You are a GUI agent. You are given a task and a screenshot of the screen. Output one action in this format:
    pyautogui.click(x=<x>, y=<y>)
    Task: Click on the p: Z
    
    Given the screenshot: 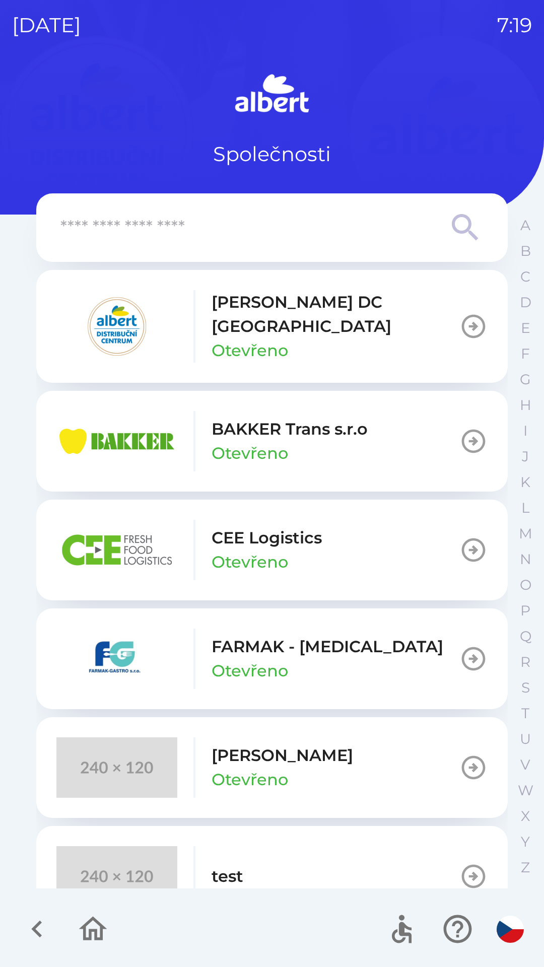 What is the action you would take?
    pyautogui.click(x=525, y=867)
    